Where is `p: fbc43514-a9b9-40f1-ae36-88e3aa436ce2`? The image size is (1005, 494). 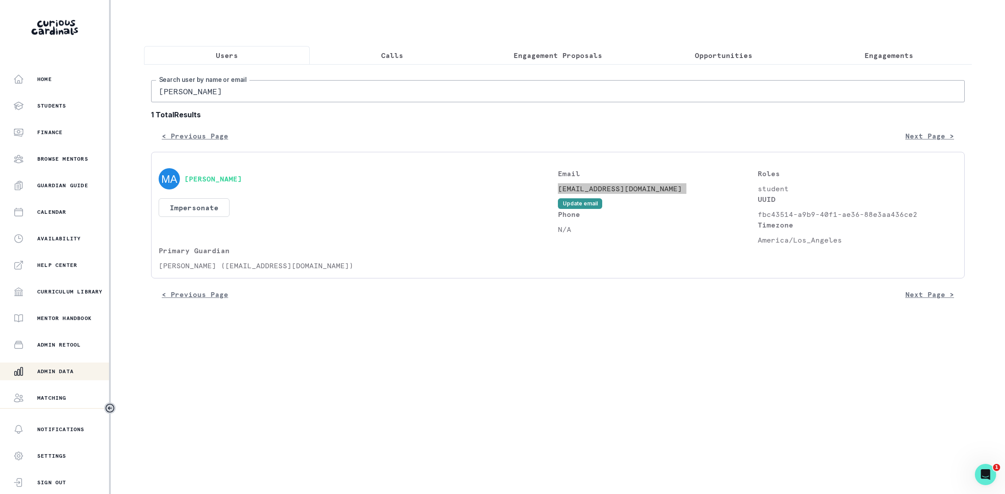 p: fbc43514-a9b9-40f1-ae36-88e3aa436ce2 is located at coordinates (857, 214).